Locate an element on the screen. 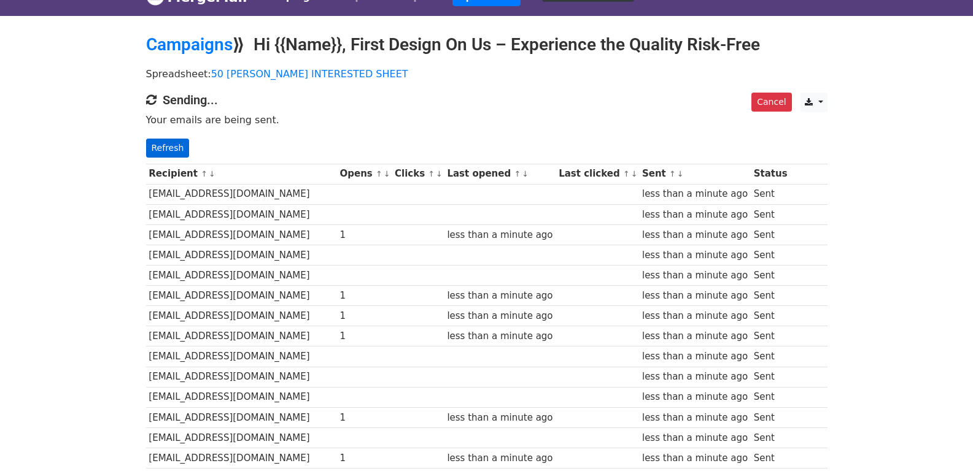 The width and height of the screenshot is (973, 474). a: Cancel is located at coordinates (771, 102).